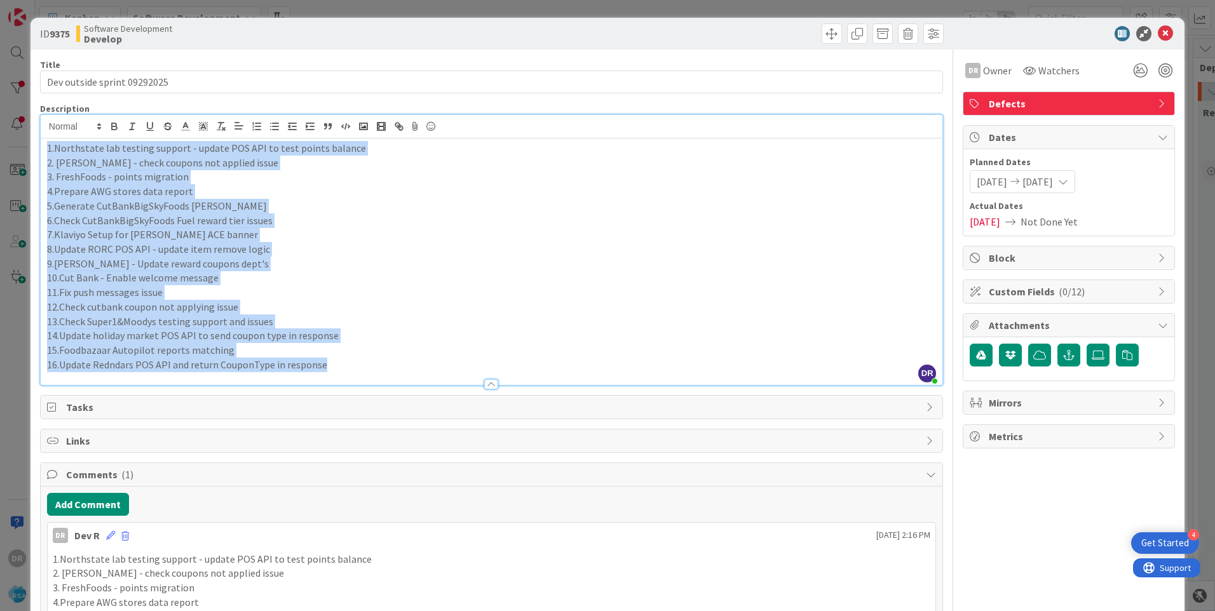 The width and height of the screenshot is (1215, 611). What do you see at coordinates (1165, 543) in the screenshot?
I see `div: Get Started` at bounding box center [1165, 543].